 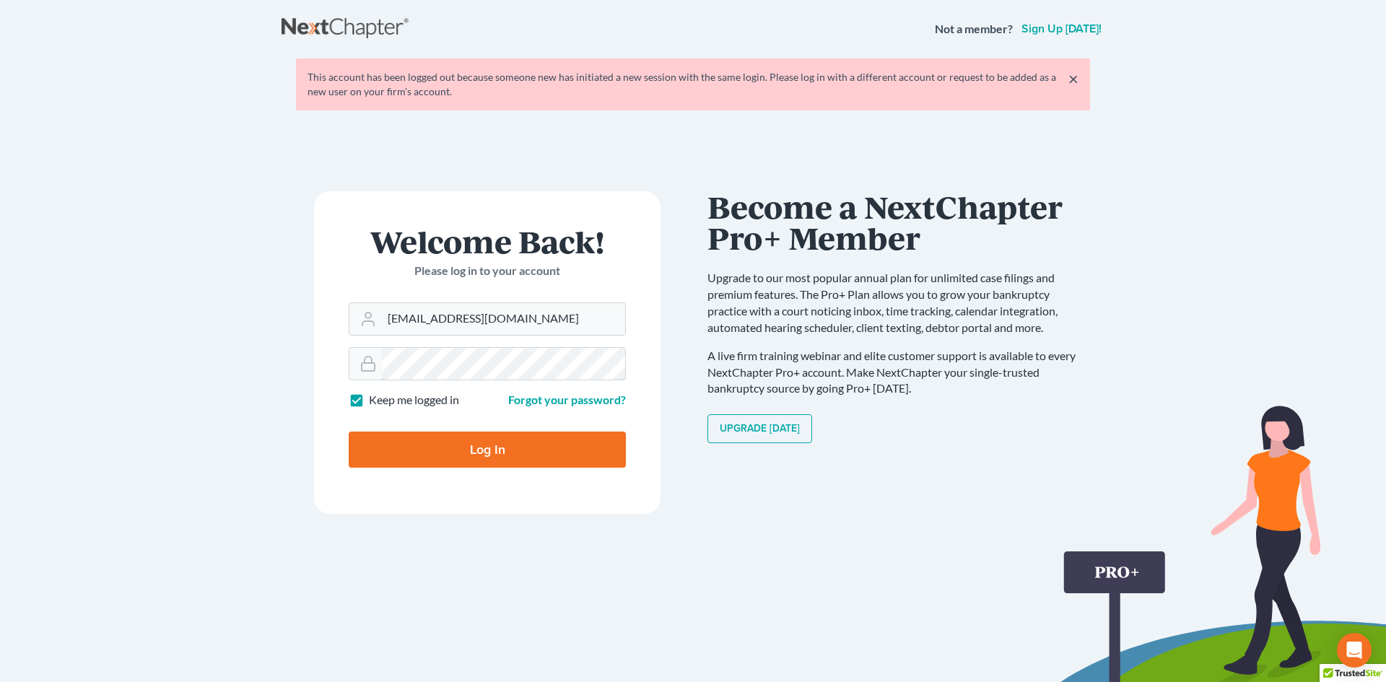 I want to click on input: Email Address, so click(x=503, y=319).